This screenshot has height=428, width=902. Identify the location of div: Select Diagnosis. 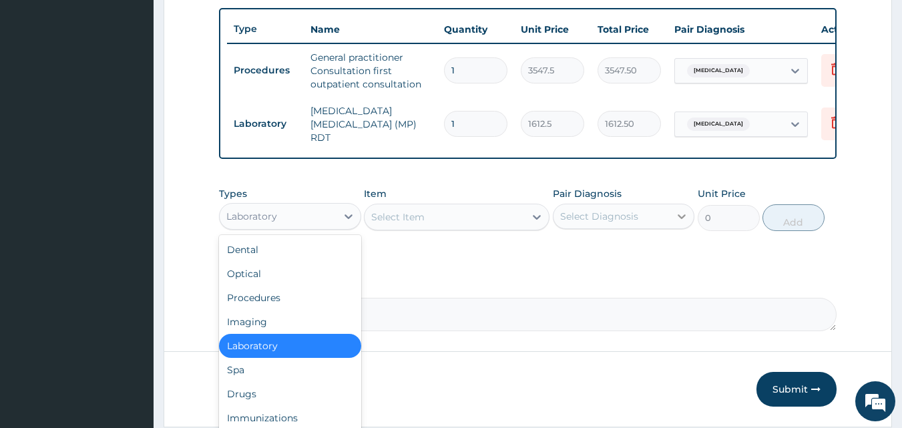
(599, 216).